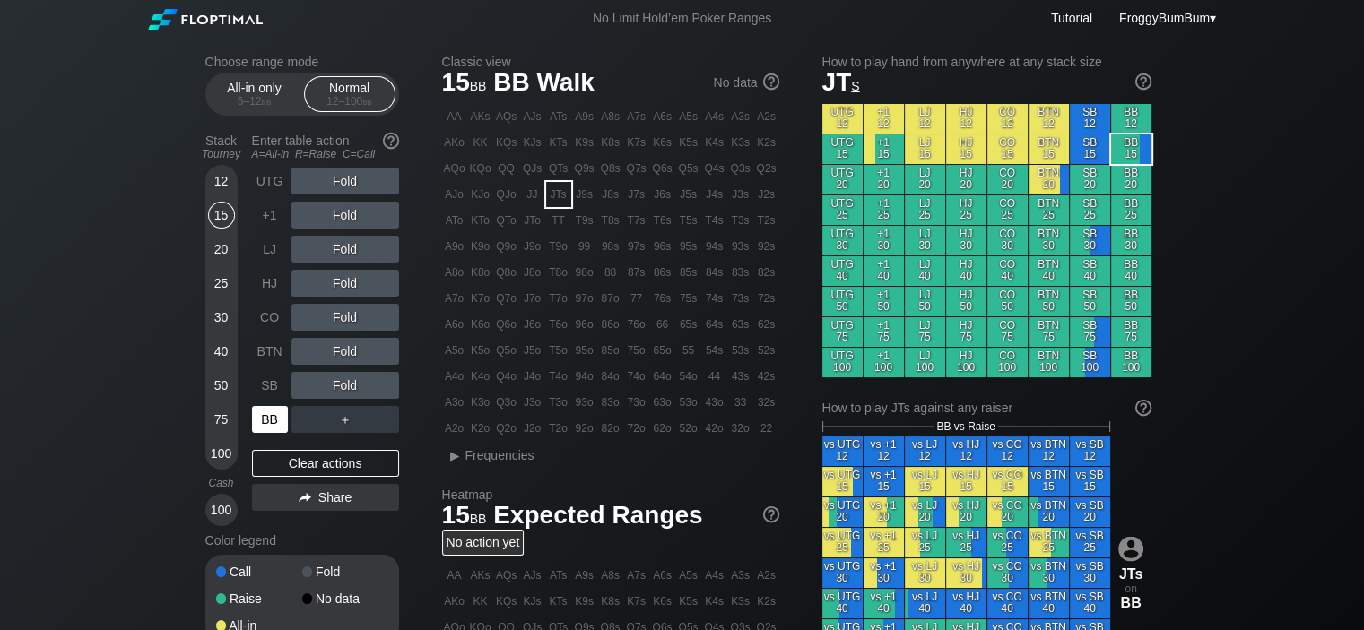 The width and height of the screenshot is (1364, 630). Describe the element at coordinates (637, 351) in the screenshot. I see `div: 75o` at that location.